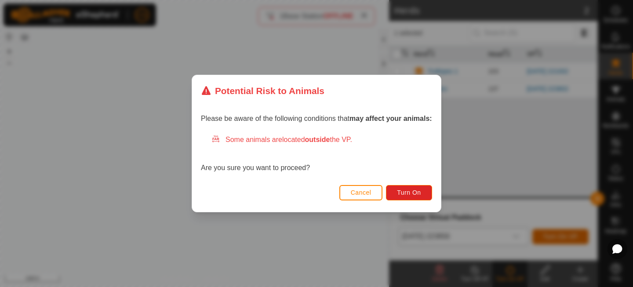  I want to click on div: Some animals are, so click(322, 140).